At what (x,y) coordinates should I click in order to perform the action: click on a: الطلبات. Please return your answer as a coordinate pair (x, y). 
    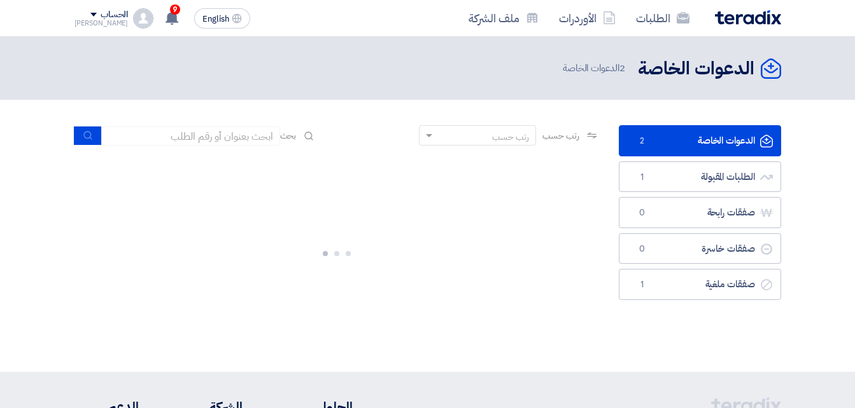
    Looking at the image, I should click on (662, 18).